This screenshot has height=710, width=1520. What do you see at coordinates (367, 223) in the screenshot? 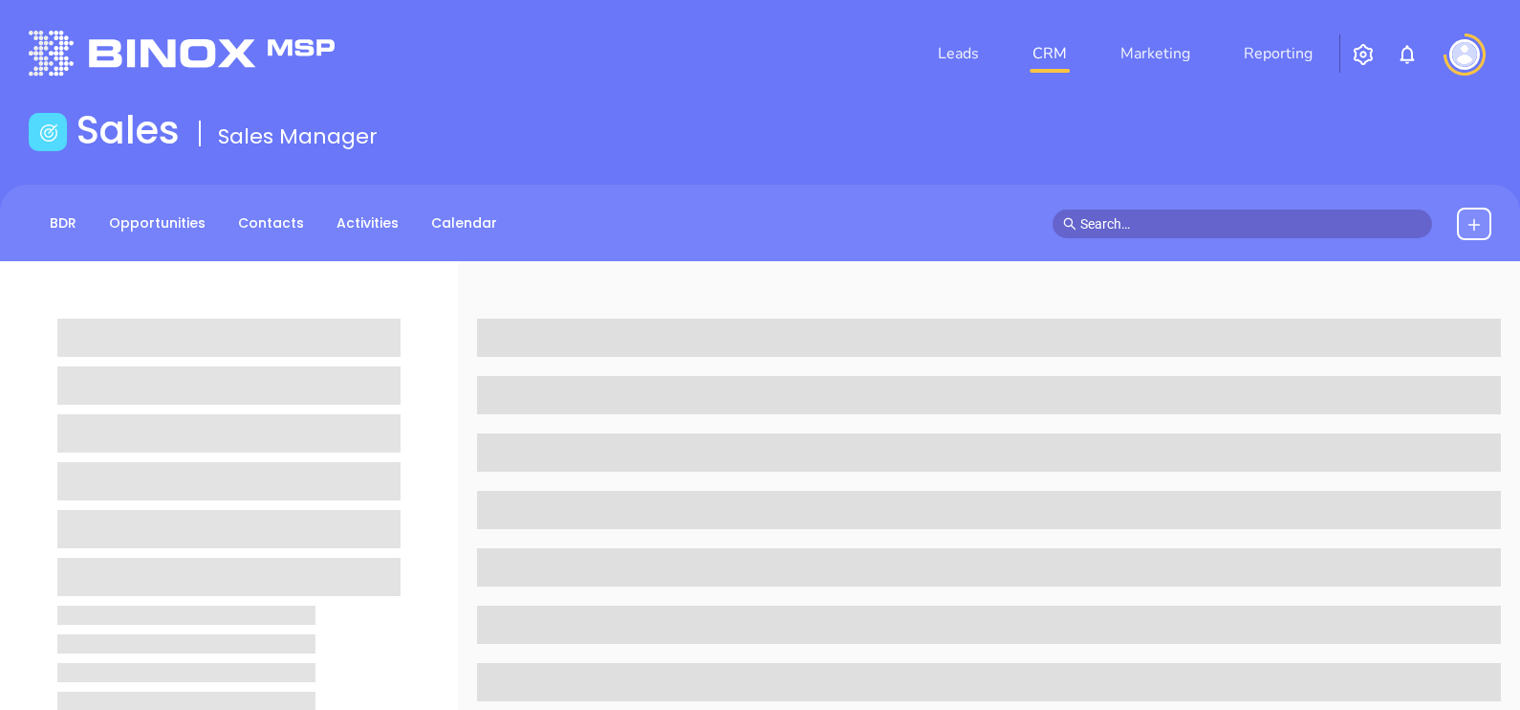
I see `a: Activities` at bounding box center [367, 223].